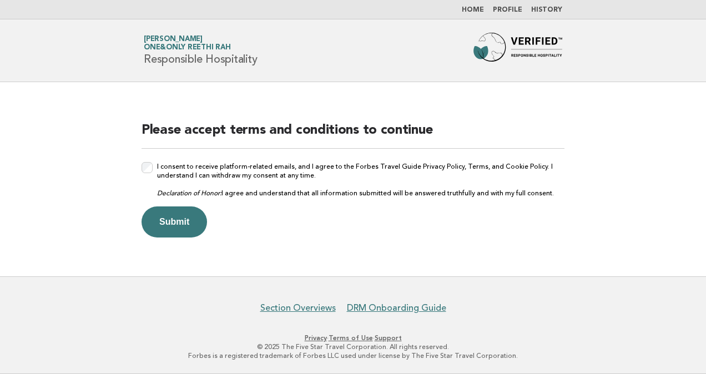 The image size is (706, 374). What do you see at coordinates (361, 180) in the screenshot?
I see `label: I consent to receive platform-related emails, and I agree to the Forbes Travel Guide Privacy Poli...` at bounding box center [361, 180].